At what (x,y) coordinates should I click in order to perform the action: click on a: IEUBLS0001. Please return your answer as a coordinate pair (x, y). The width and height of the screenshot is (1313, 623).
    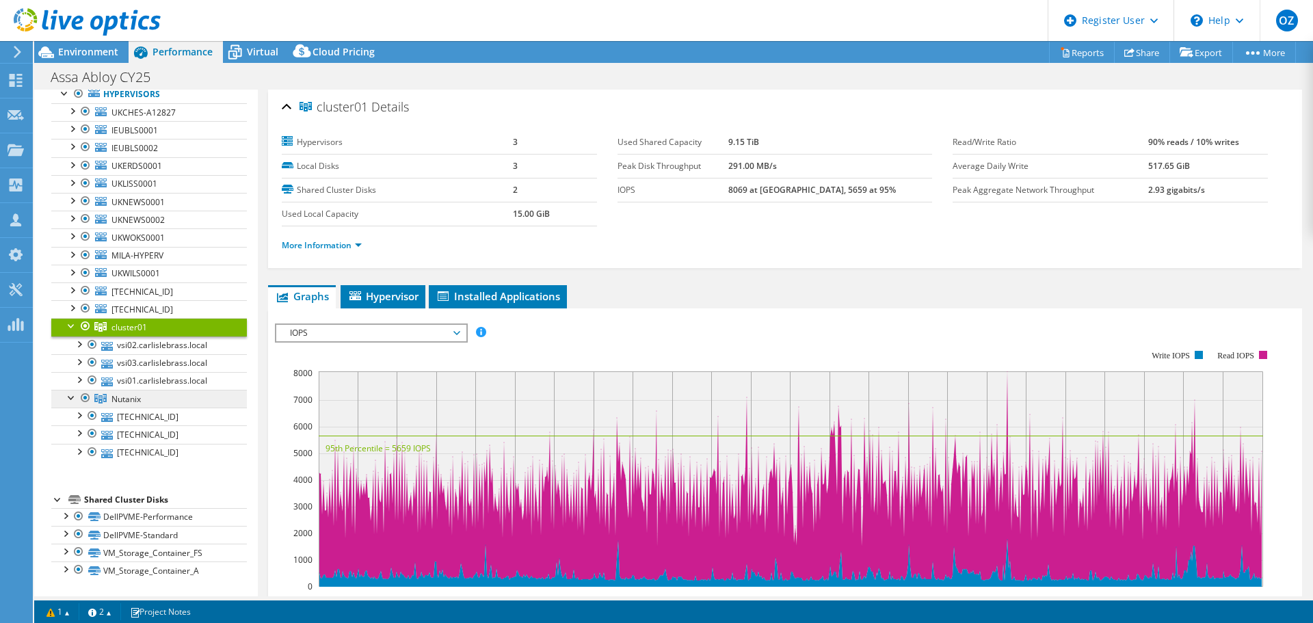
    Looking at the image, I should click on (149, 130).